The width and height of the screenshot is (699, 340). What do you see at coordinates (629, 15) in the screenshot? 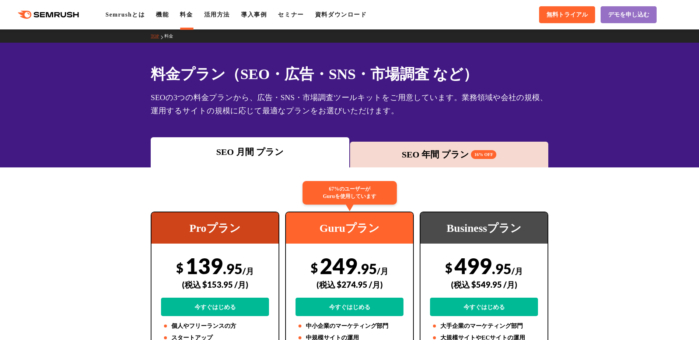
I see `span: デモを申し込む` at bounding box center [629, 15].